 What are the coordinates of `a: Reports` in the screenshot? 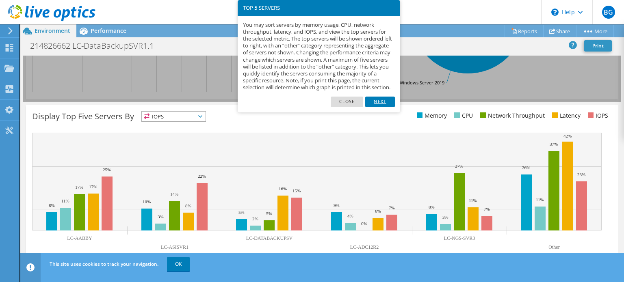 It's located at (524, 31).